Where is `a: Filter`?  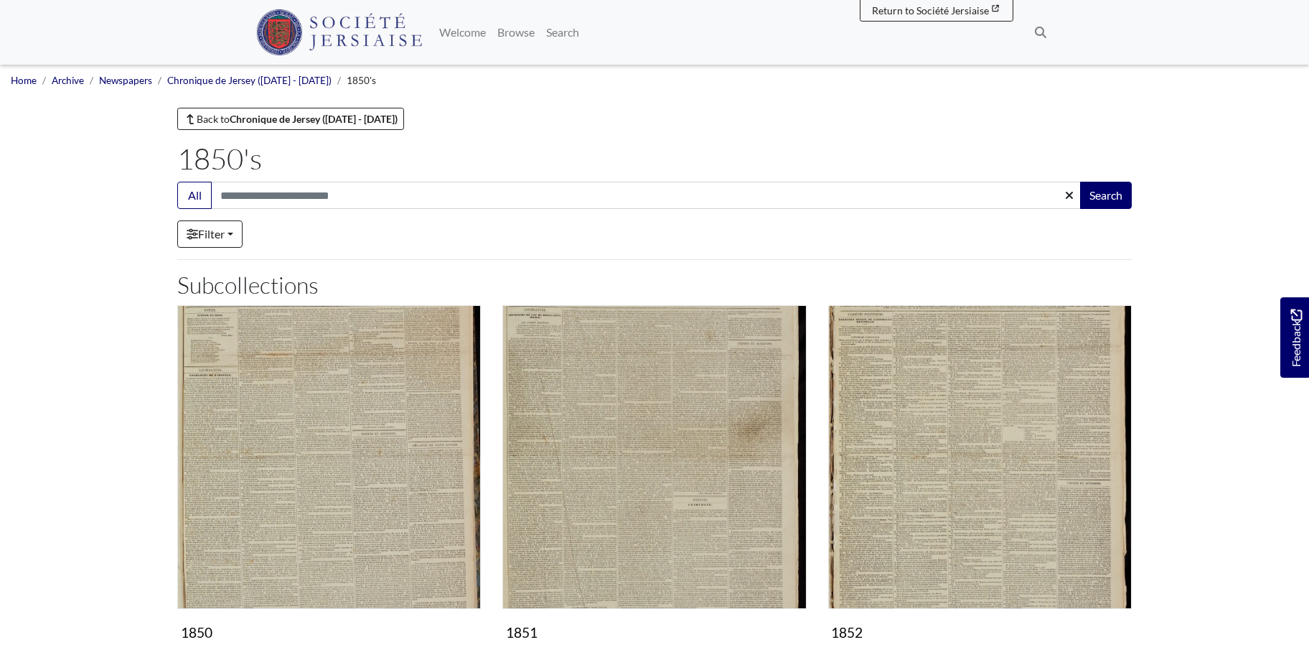 a: Filter is located at coordinates (210, 234).